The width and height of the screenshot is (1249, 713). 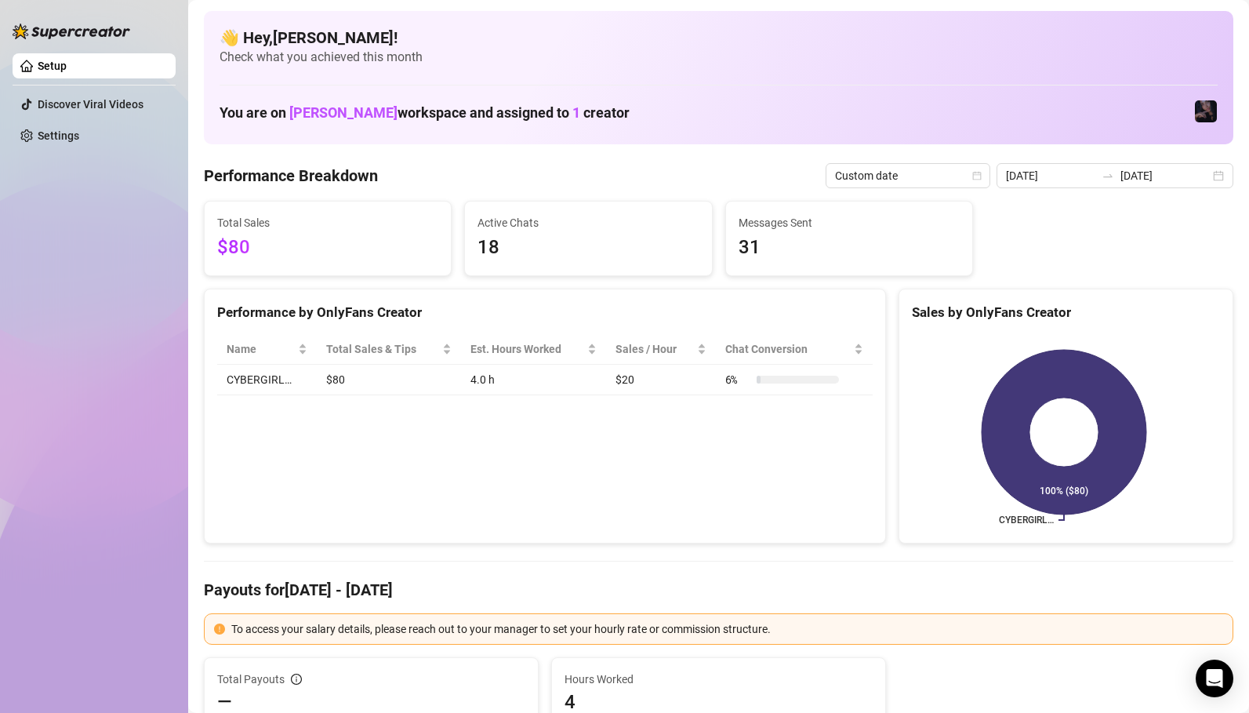 What do you see at coordinates (1206, 111) in the screenshot?
I see `img: CYBERGIRL` at bounding box center [1206, 111].